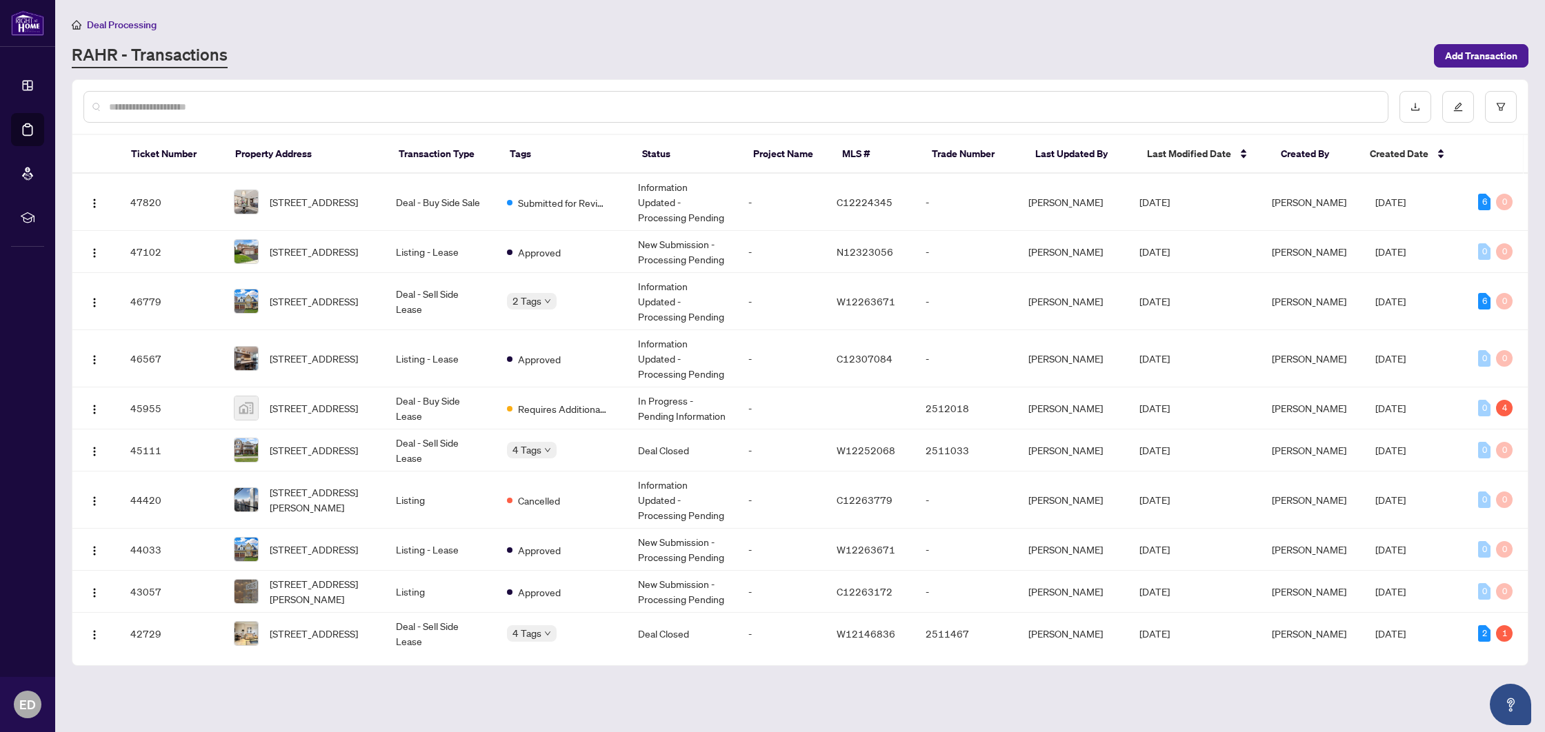 The image size is (1545, 732). I want to click on td: 44420, so click(171, 500).